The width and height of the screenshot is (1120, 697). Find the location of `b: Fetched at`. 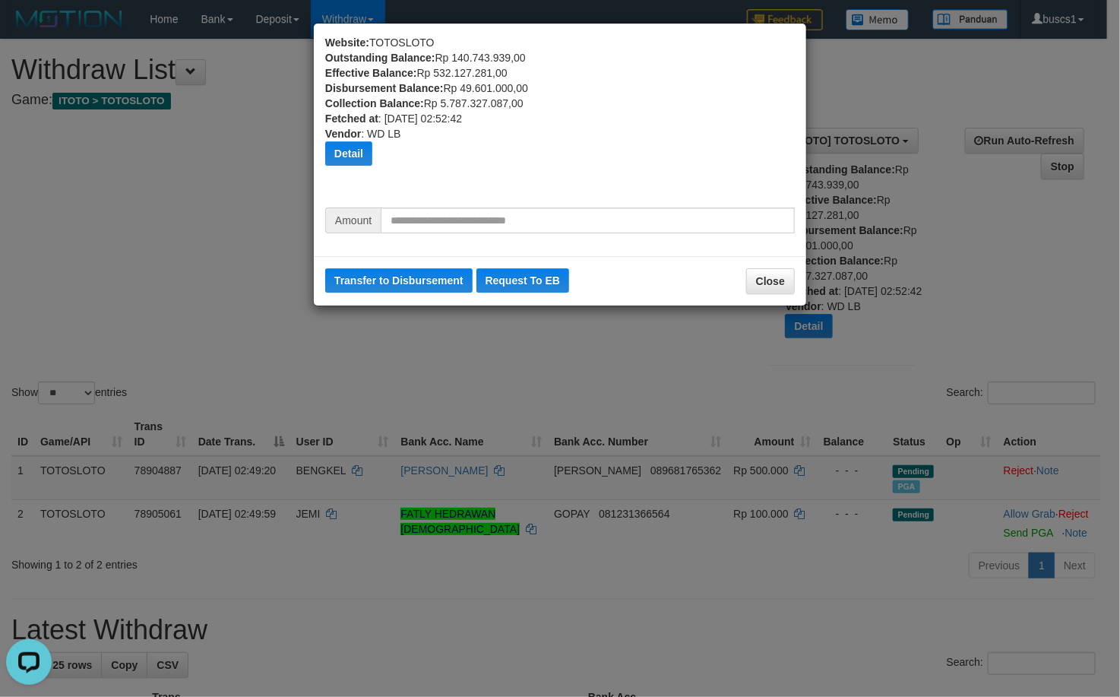

b: Fetched at is located at coordinates (352, 119).